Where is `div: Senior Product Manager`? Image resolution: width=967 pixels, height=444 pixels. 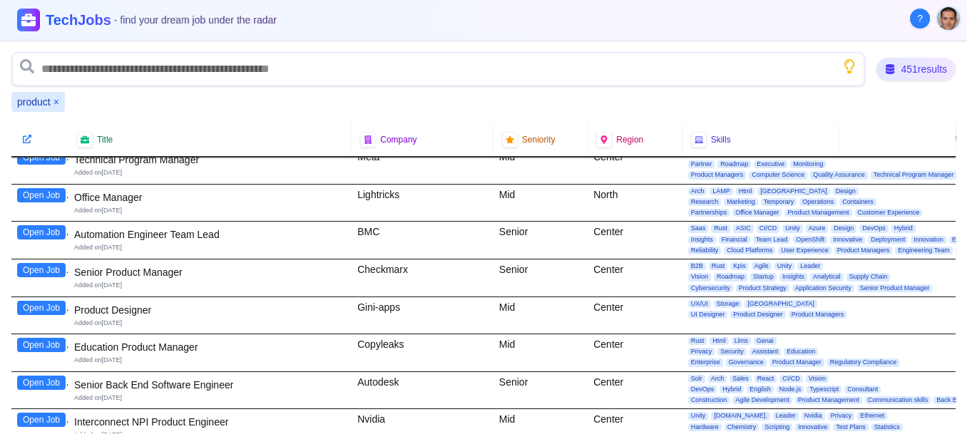
div: Senior Product Manager is located at coordinates (210, 273).